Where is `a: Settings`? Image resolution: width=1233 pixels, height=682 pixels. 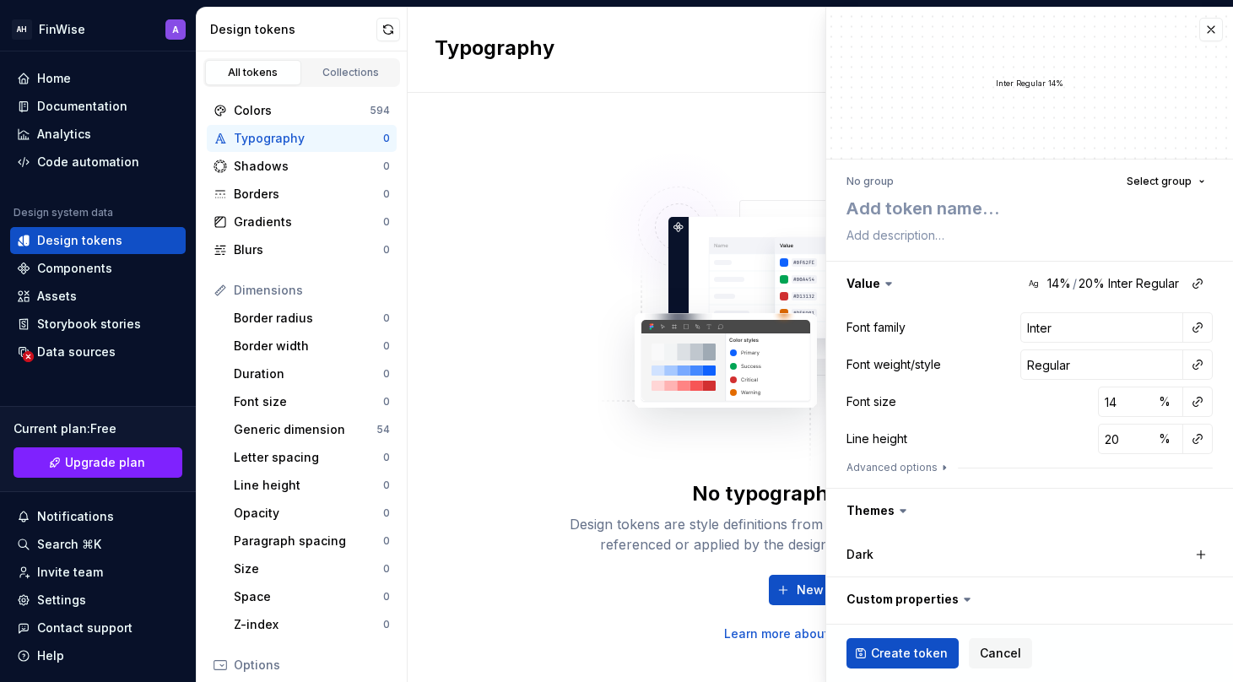
a: Settings is located at coordinates (98, 600).